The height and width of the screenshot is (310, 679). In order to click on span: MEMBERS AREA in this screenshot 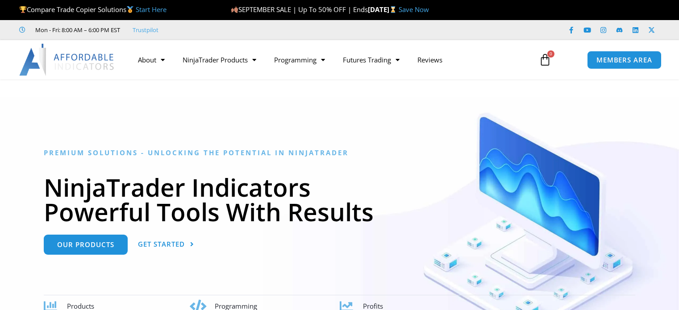, I will do `click(624, 60)`.